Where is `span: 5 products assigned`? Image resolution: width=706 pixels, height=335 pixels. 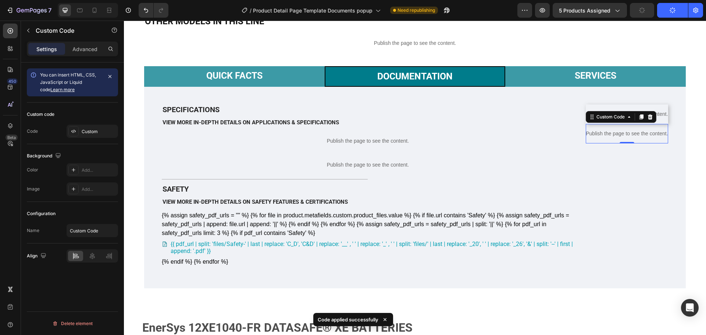 span: 5 products assigned is located at coordinates (585, 10).